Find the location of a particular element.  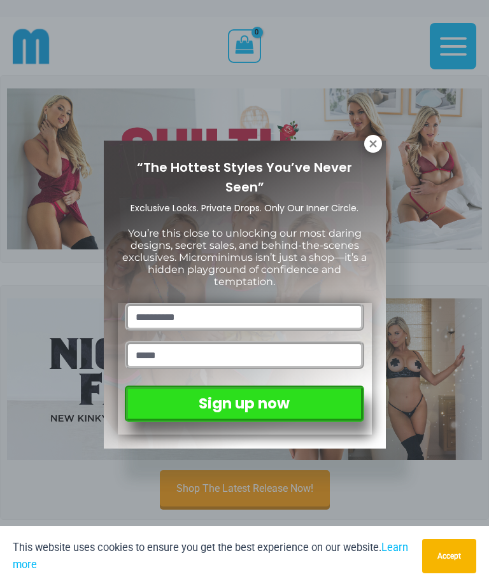

button: Sign up now is located at coordinates (244, 404).